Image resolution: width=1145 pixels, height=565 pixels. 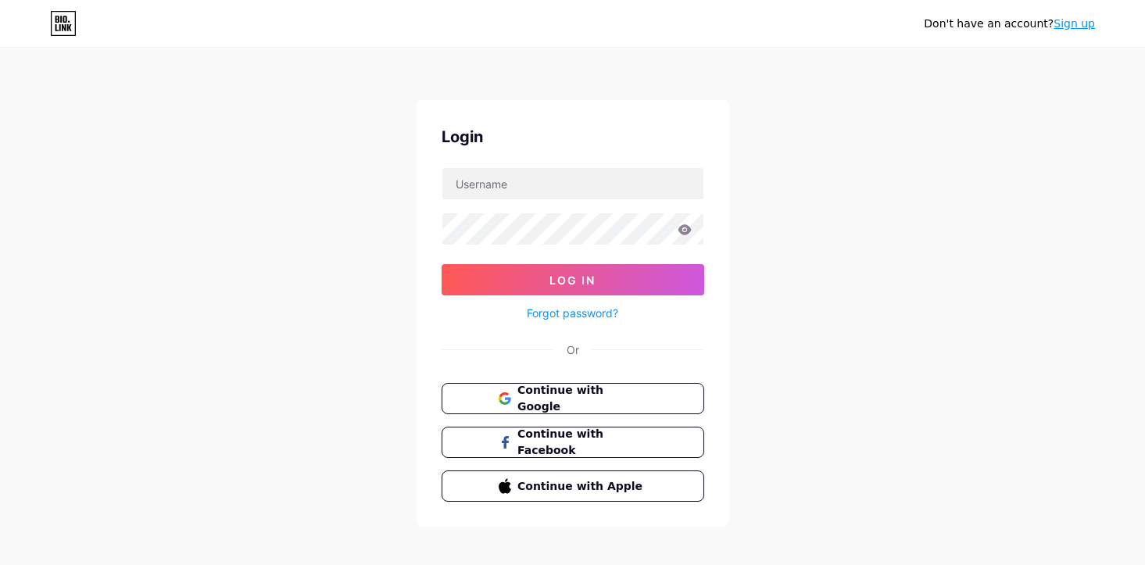 I want to click on button: Continue with Google, so click(x=573, y=399).